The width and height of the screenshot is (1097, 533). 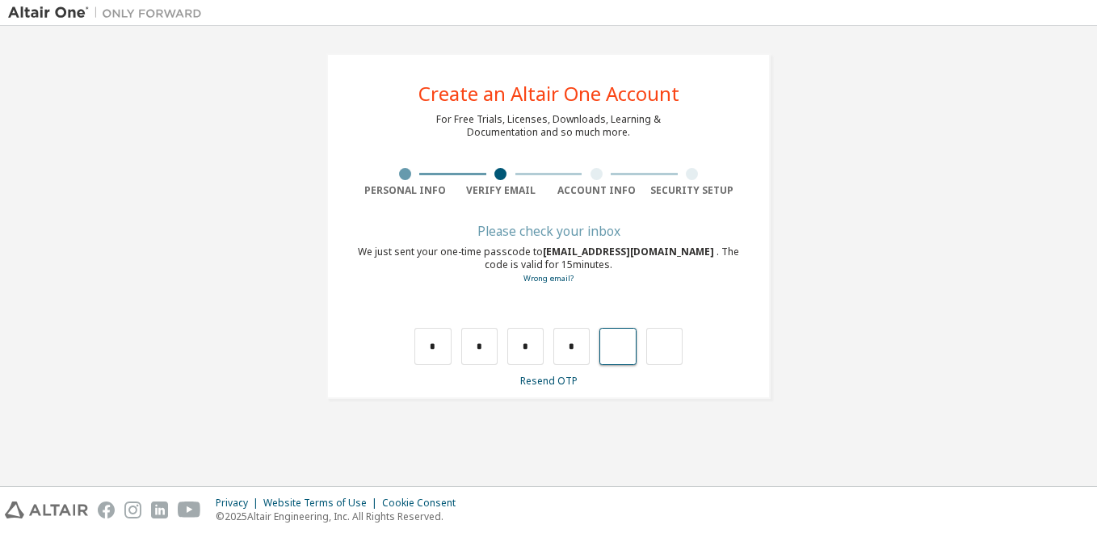 I want to click on p: © 2025 Altair Engineering, Inc. All Rights Reserved., so click(x=340, y=516).